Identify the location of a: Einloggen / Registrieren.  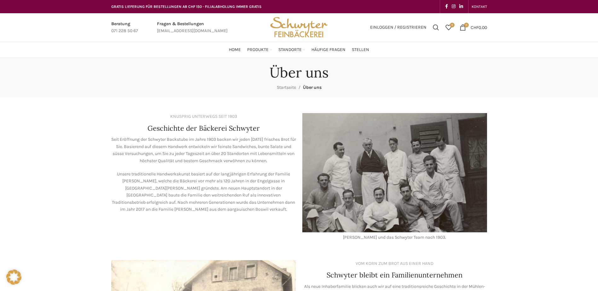
(398, 27).